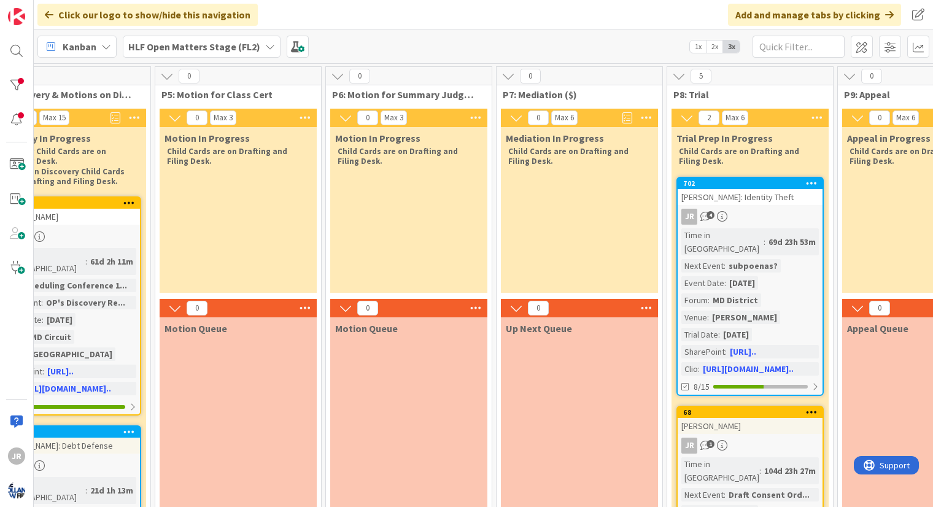 Image resolution: width=933 pixels, height=507 pixels. What do you see at coordinates (710, 215) in the screenshot?
I see `span: 4` at bounding box center [710, 215].